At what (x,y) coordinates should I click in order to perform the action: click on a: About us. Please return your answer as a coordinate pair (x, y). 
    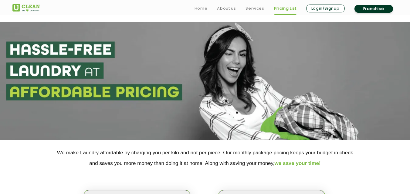
    Looking at the image, I should click on (226, 8).